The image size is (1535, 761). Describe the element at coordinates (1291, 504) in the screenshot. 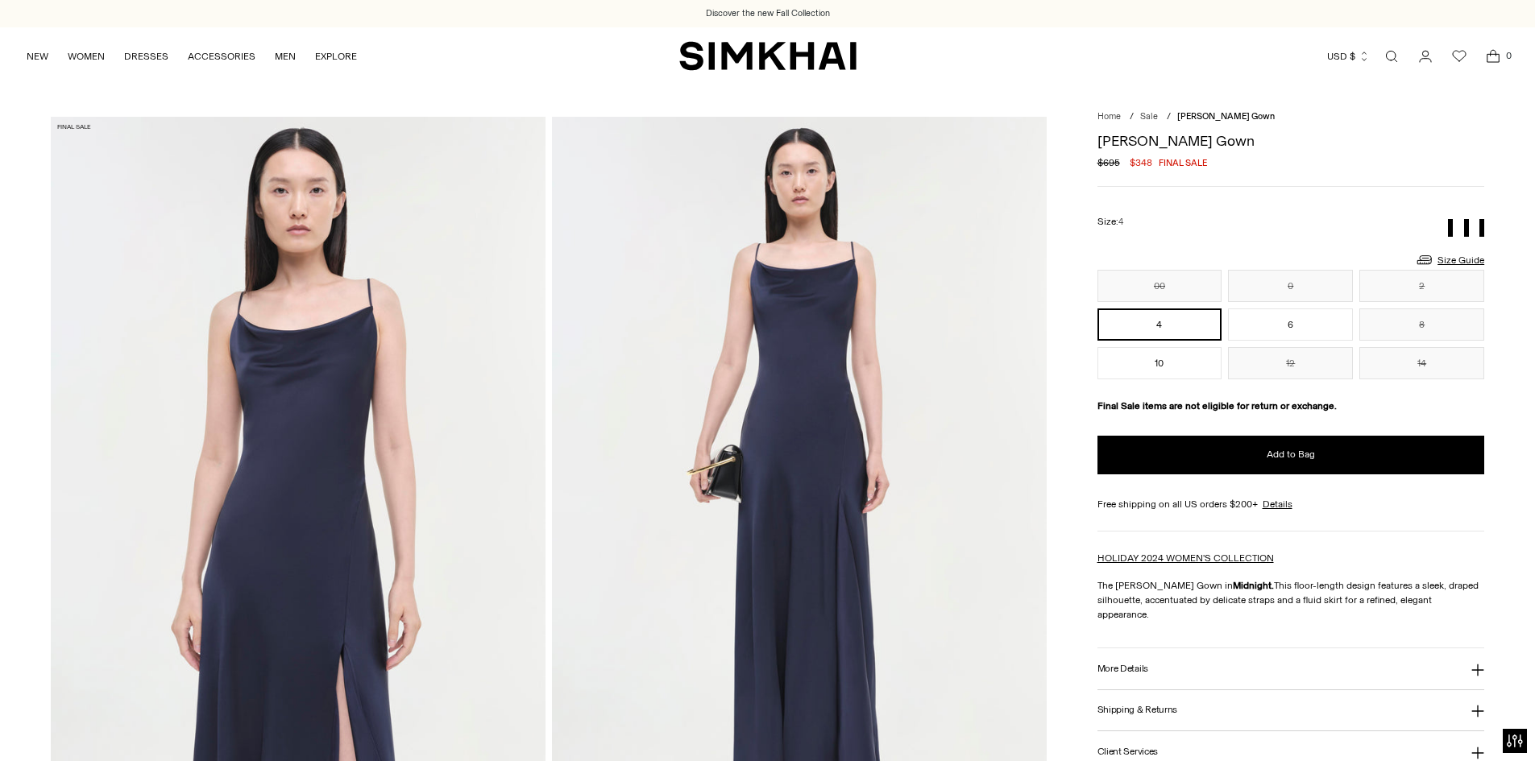

I see `div: Free shipping on all US orders $200+` at that location.